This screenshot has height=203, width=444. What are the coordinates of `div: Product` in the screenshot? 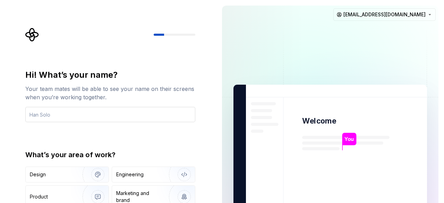 It's located at (39, 197).